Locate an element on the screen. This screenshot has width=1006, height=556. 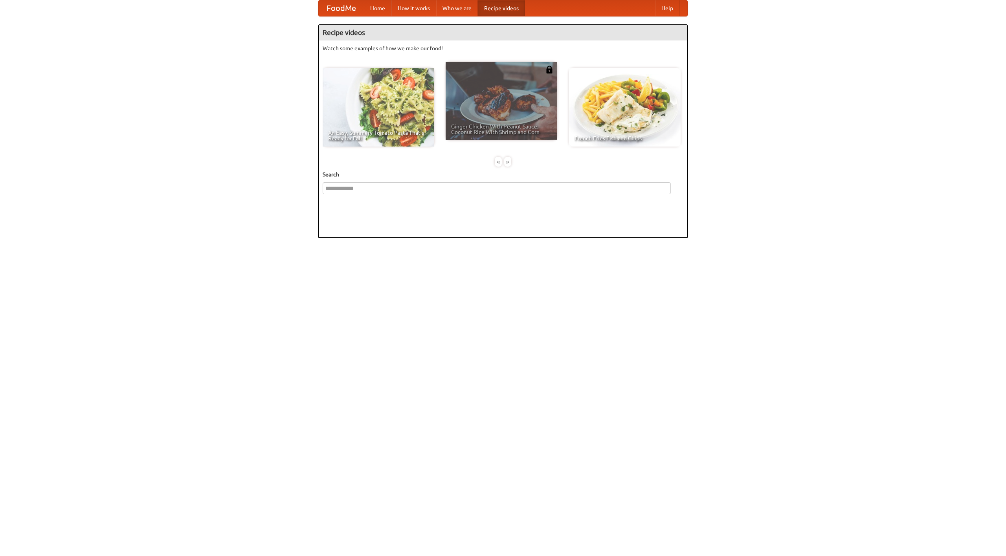
a: Who we are is located at coordinates (457, 8).